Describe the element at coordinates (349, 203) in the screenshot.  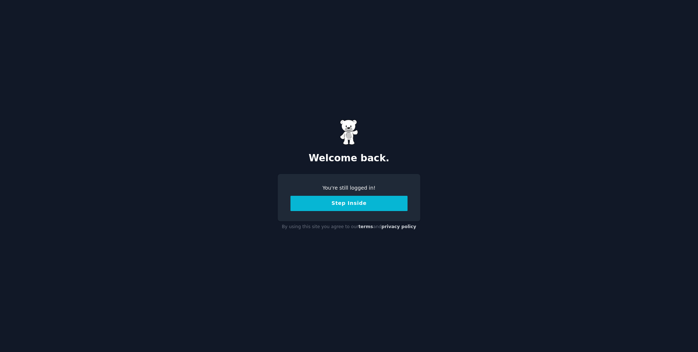
I see `button: Step Inside` at that location.